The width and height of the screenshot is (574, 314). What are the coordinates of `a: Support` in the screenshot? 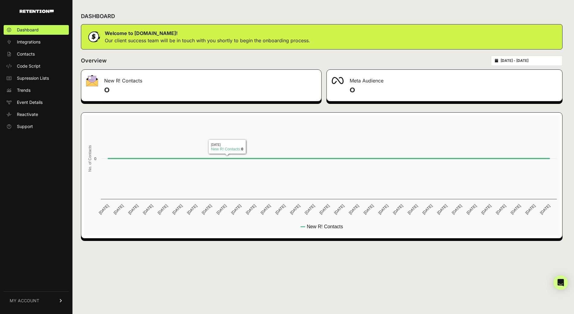 It's located at (36, 126).